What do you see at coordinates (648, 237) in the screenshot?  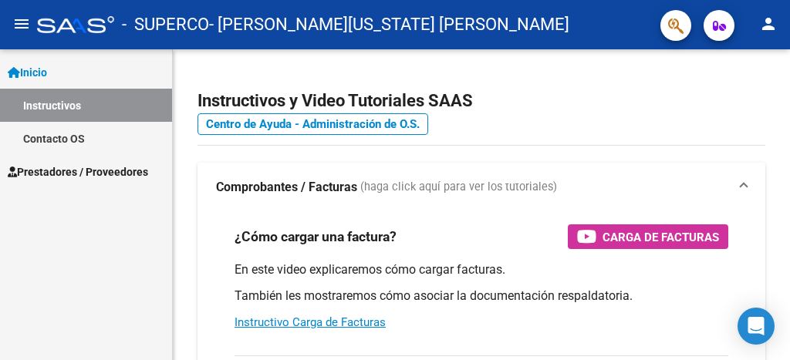 I see `button: Carga de Facturas` at bounding box center [648, 237].